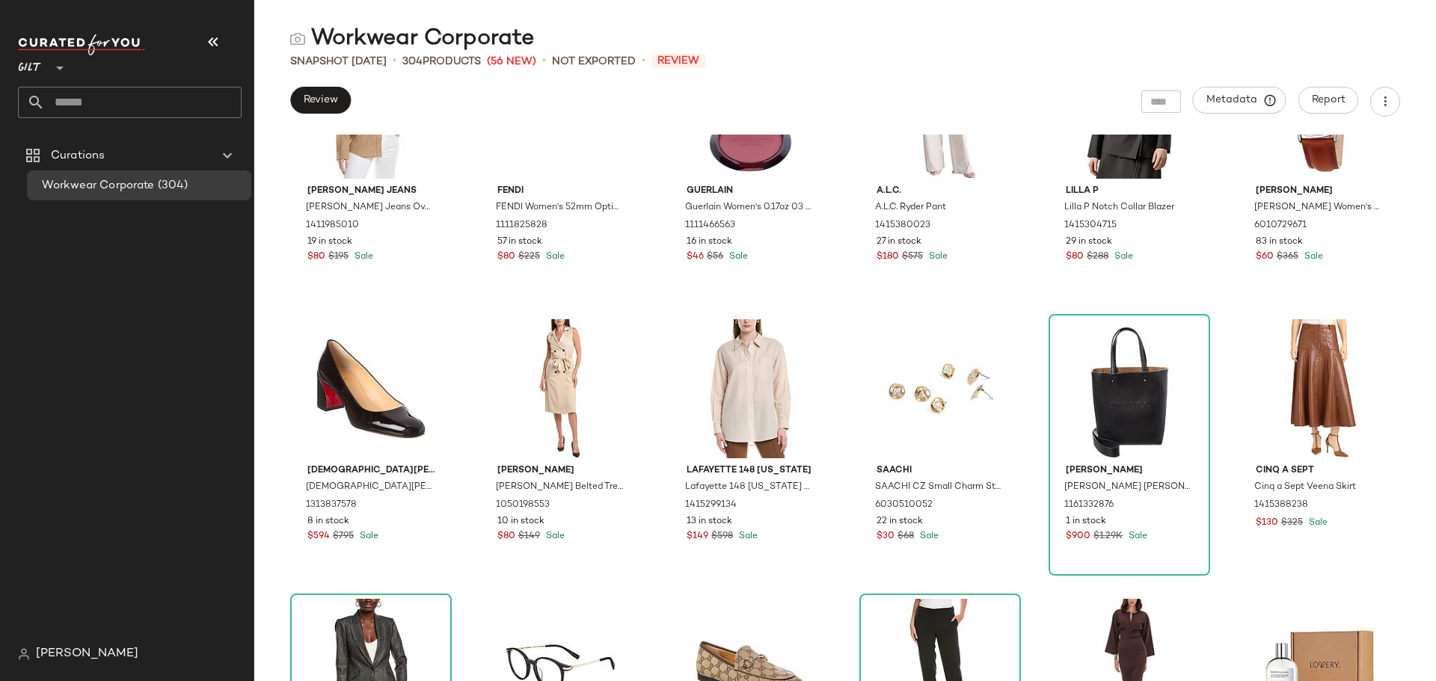 The width and height of the screenshot is (1436, 681). What do you see at coordinates (1319, 389) in the screenshot?
I see `img: 1415388238_RLLATH.jpg` at bounding box center [1319, 389].